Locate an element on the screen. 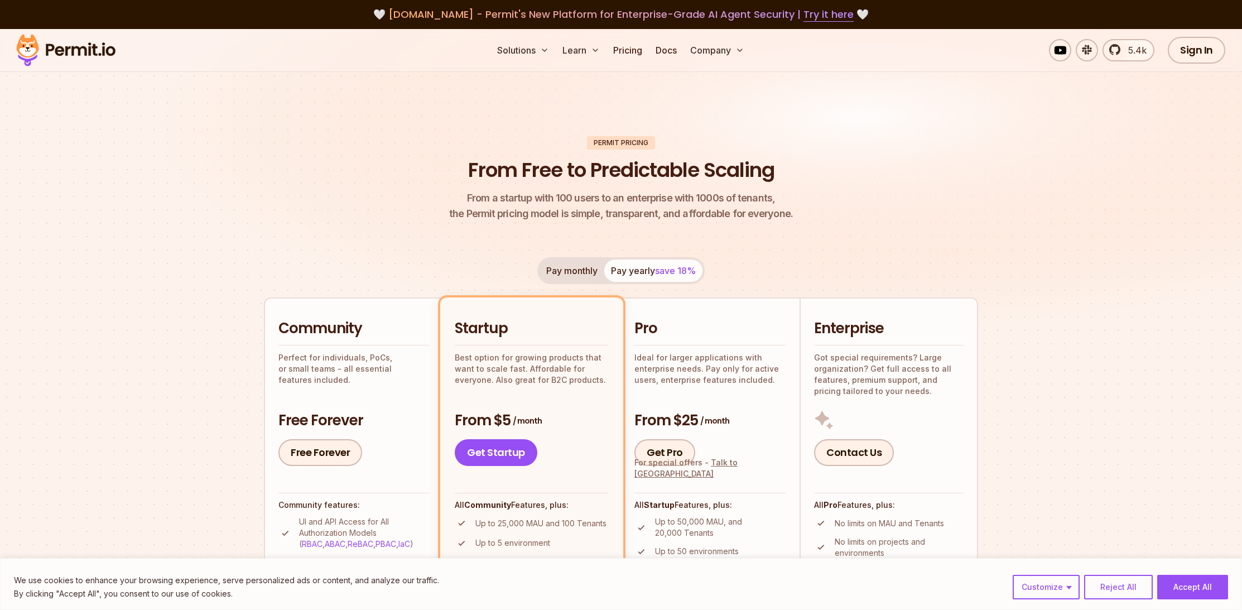 This screenshot has height=610, width=1242. a: 5.4k is located at coordinates (1128, 50).